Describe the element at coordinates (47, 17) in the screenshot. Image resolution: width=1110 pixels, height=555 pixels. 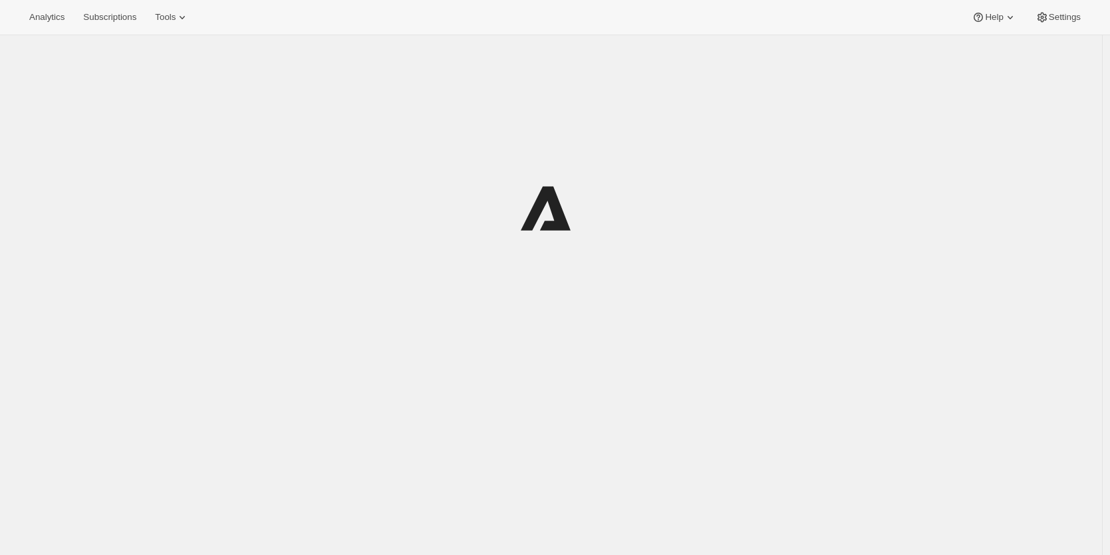
I see `button: Analytics` at that location.